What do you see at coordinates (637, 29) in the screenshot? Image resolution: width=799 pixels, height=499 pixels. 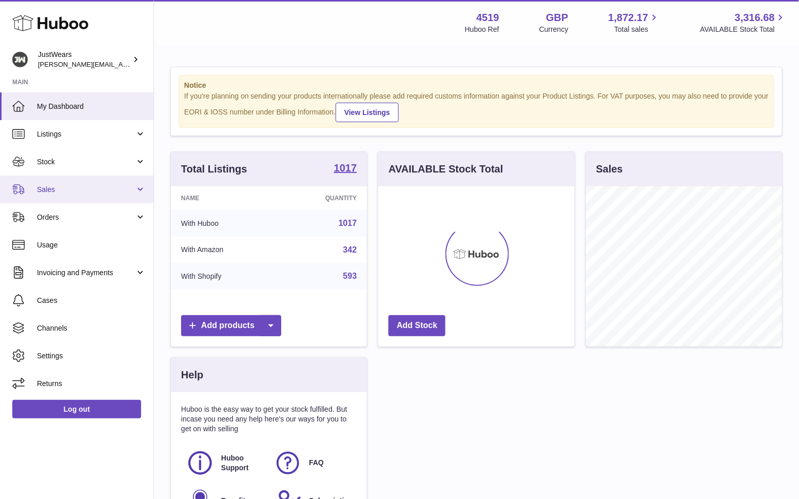 I see `span: Total sales` at bounding box center [637, 29].